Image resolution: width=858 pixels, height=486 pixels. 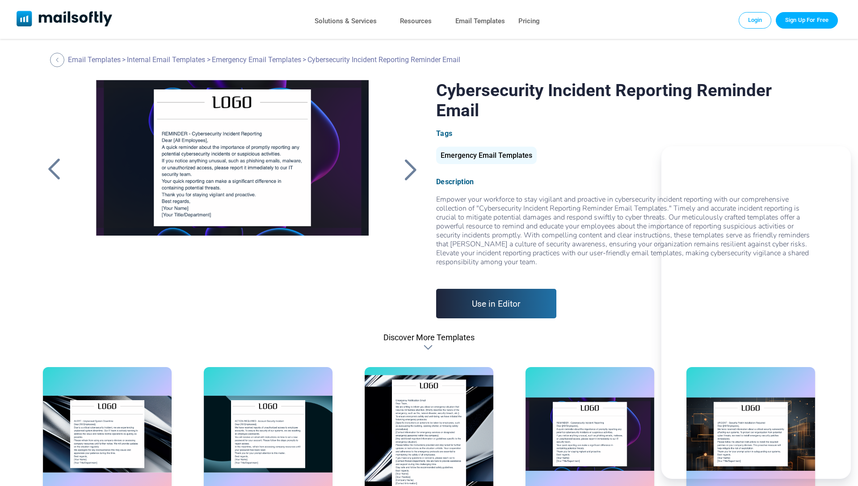 What do you see at coordinates (346, 21) in the screenshot?
I see `a: Solutions & Services` at bounding box center [346, 21].